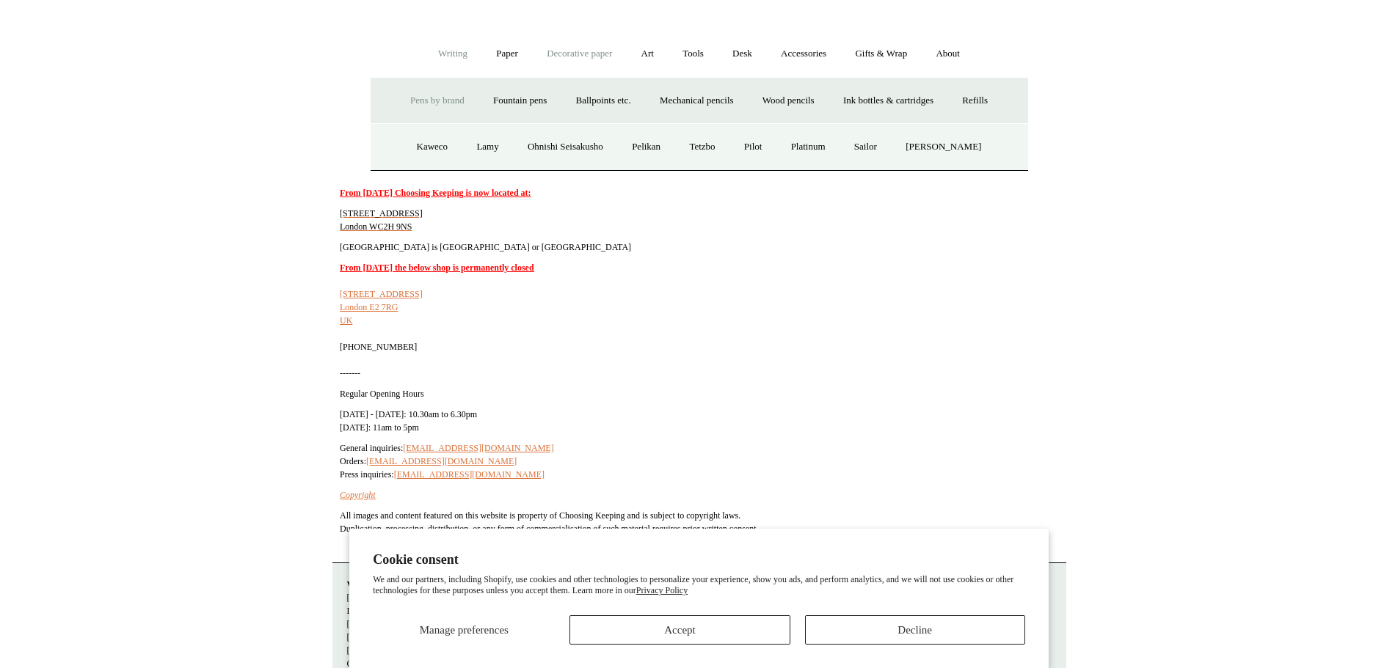  What do you see at coordinates (685, 462) in the screenshot?
I see `p: General inquiries: Orders: Press inquiries:` at bounding box center [685, 462].